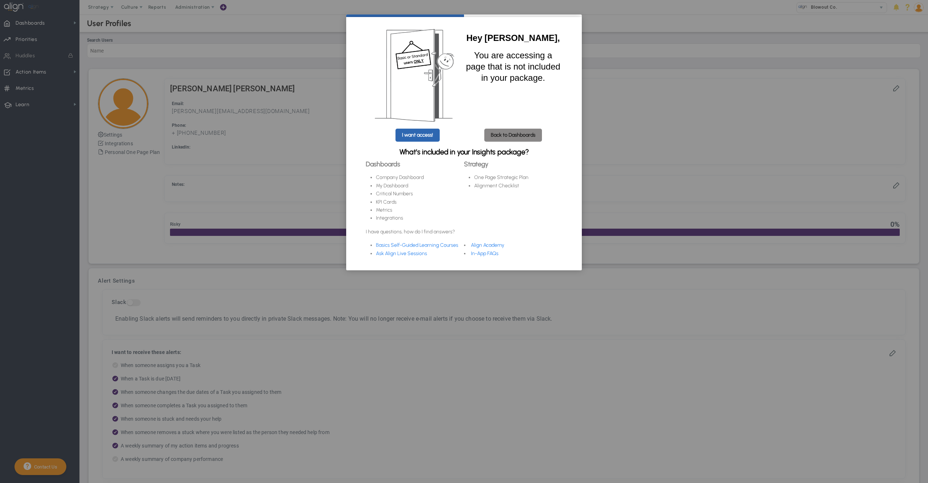 This screenshot has height=483, width=928. I want to click on a: Back to Dashboards, so click(513, 135).